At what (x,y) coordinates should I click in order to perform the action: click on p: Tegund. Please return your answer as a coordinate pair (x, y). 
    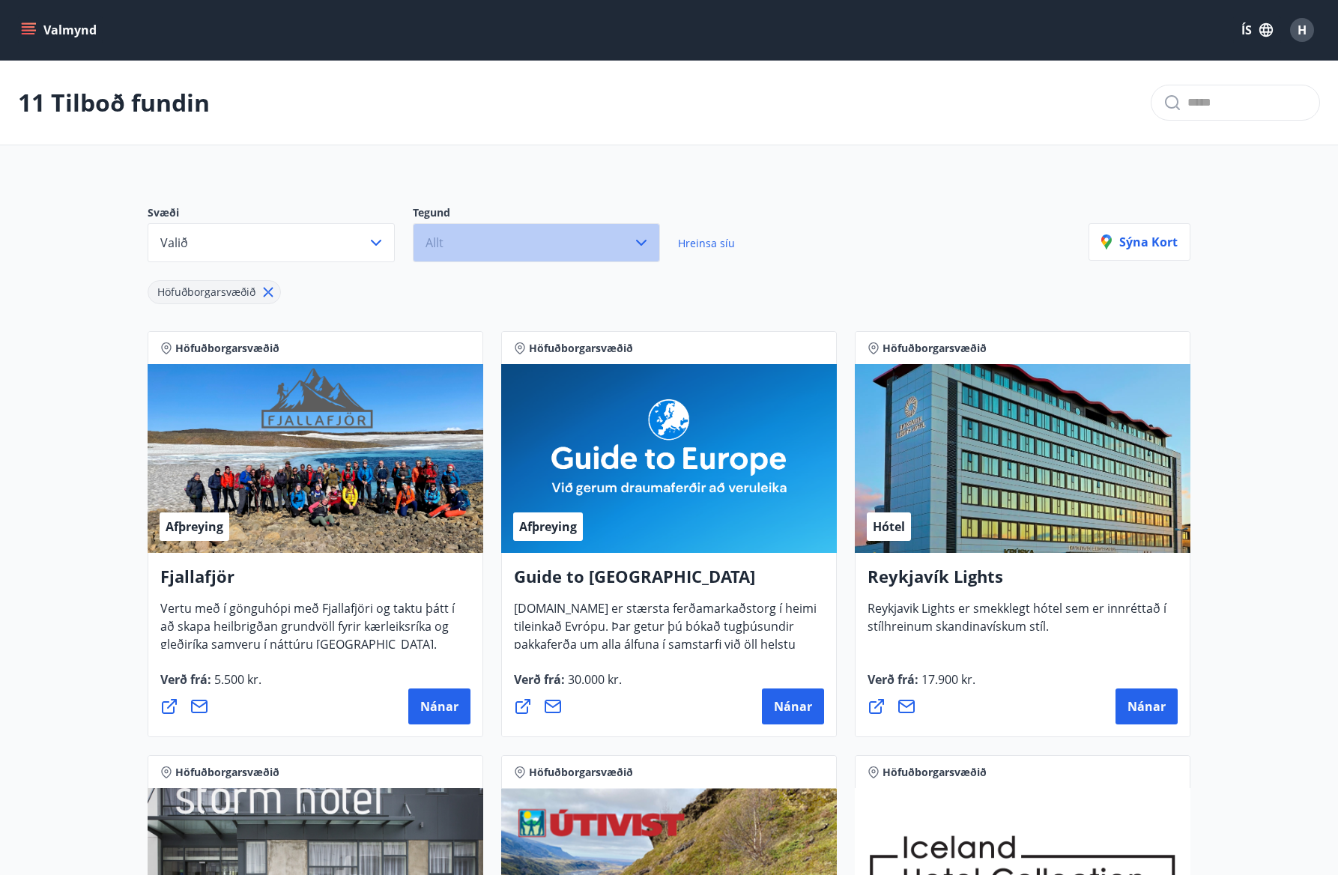
    Looking at the image, I should click on (545, 214).